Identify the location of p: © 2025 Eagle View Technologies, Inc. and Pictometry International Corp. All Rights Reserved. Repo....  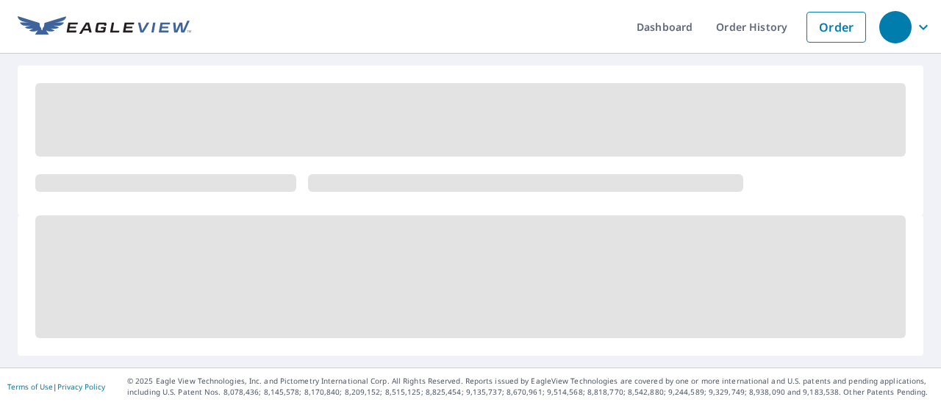
(530, 387).